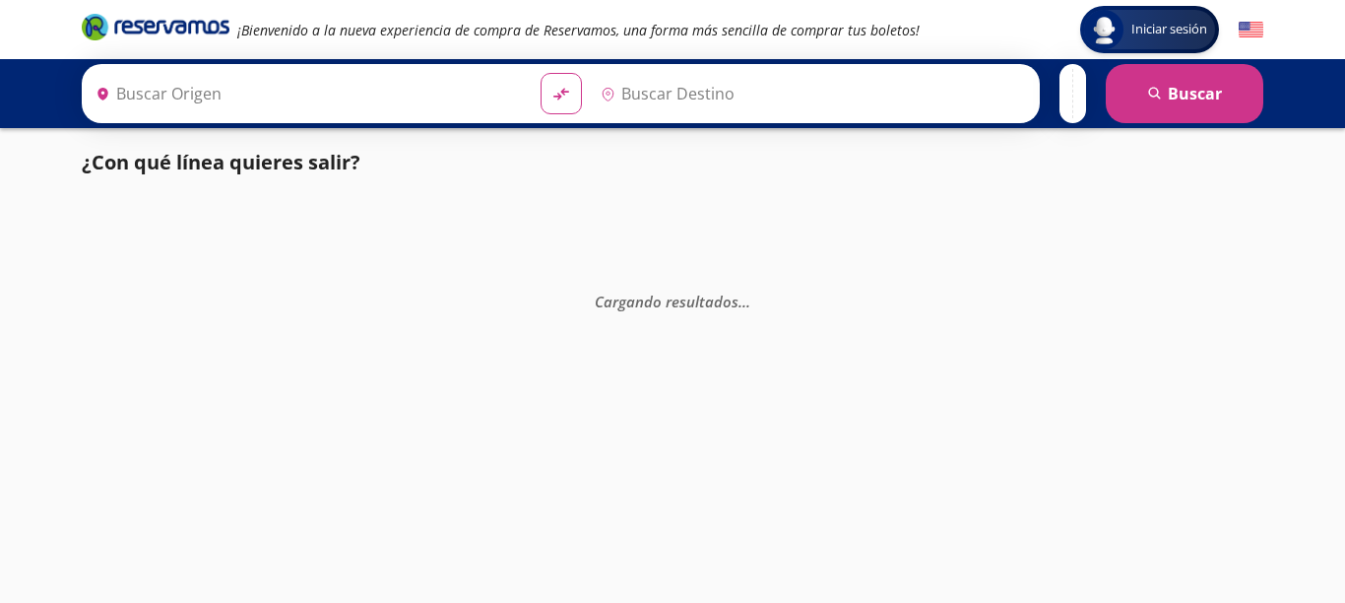 This screenshot has width=1345, height=603. I want to click on i: Brand Logo, so click(156, 27).